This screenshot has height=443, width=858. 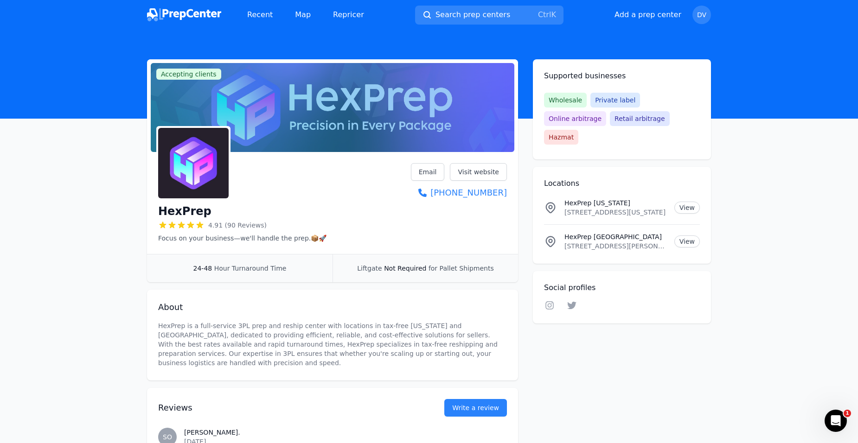 What do you see at coordinates (185, 212) in the screenshot?
I see `h1: HexPrep` at bounding box center [185, 212].